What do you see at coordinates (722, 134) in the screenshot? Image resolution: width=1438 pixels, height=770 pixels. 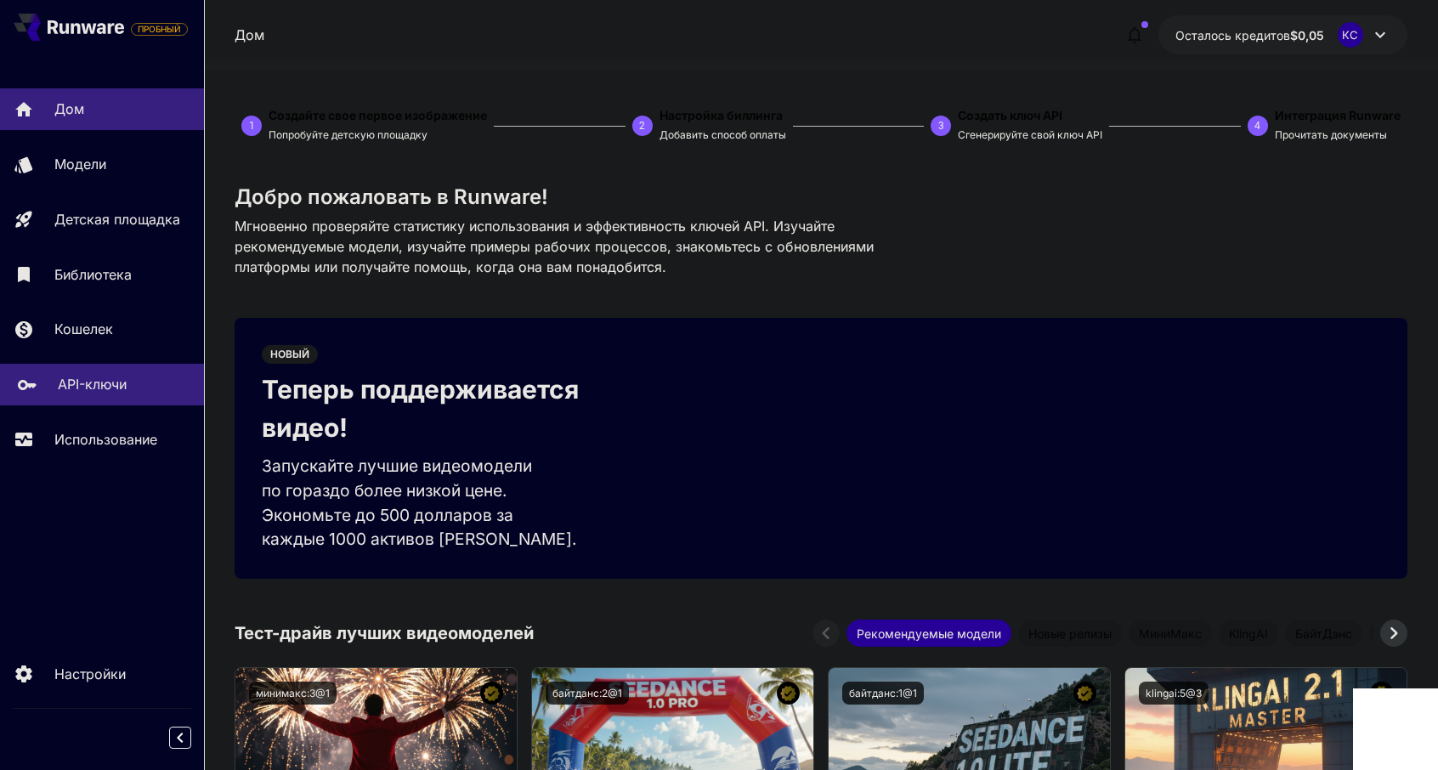 I see `button: Добавить способ оплаты` at bounding box center [722, 134].